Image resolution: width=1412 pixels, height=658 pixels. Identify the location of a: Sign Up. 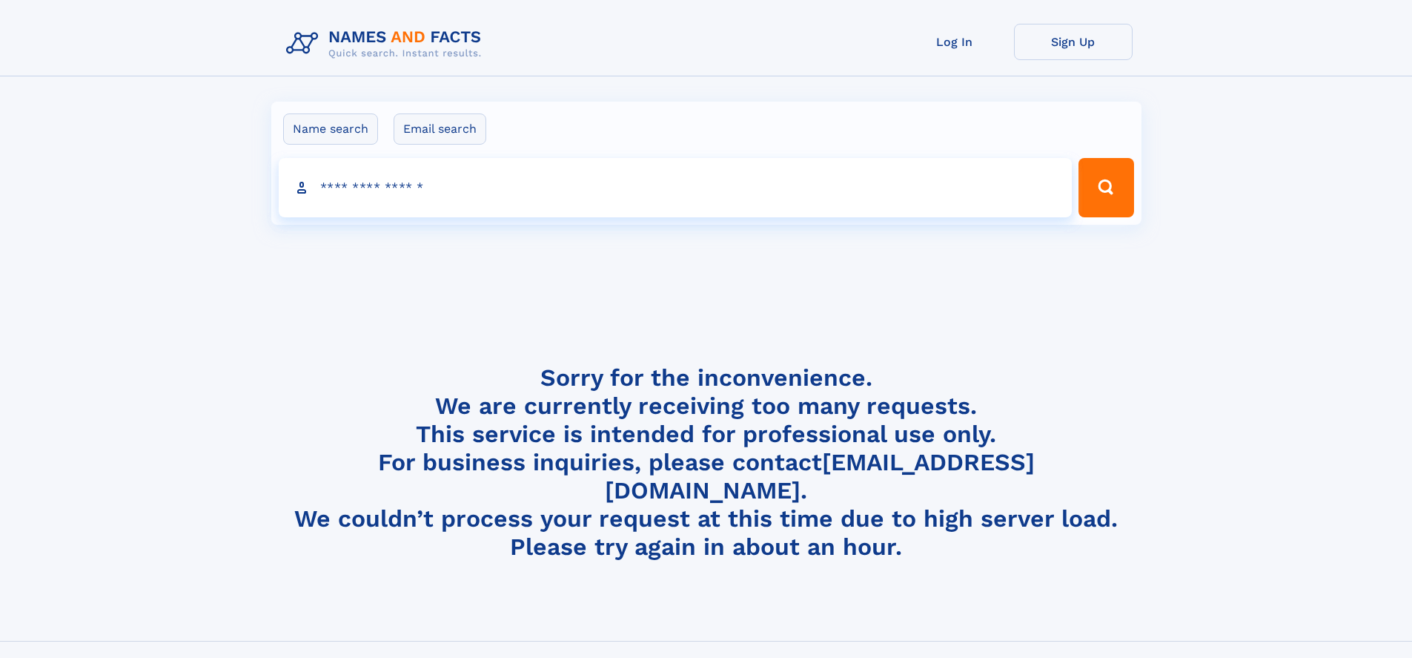
(1074, 42).